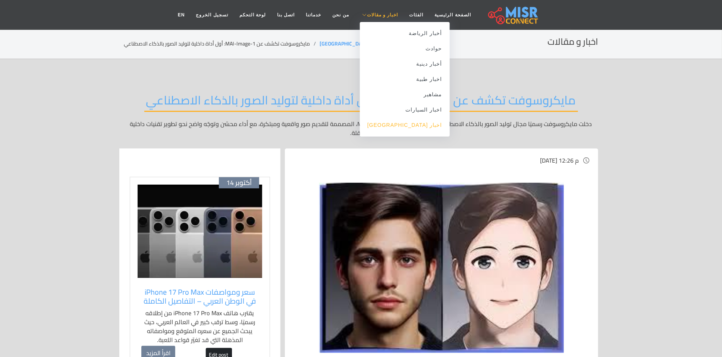  I want to click on span: أكتوبر 14, so click(239, 183).